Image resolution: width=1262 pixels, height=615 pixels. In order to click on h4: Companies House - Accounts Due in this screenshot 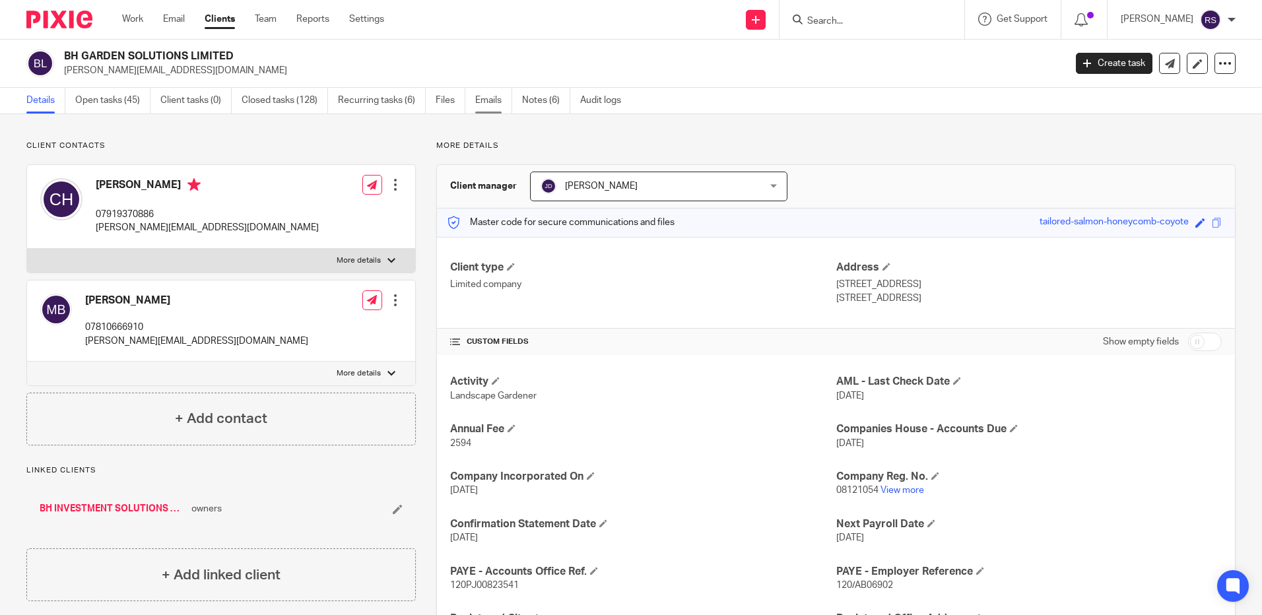, I will do `click(1029, 429)`.